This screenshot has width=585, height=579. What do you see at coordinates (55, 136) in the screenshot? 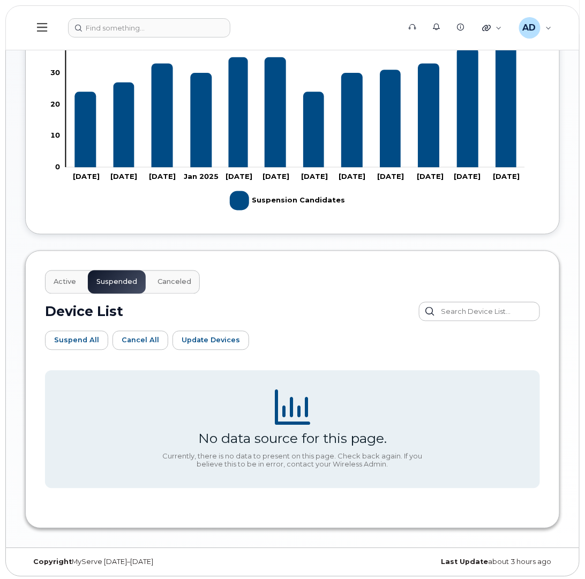
I see `tspan: 10` at bounding box center [55, 136].